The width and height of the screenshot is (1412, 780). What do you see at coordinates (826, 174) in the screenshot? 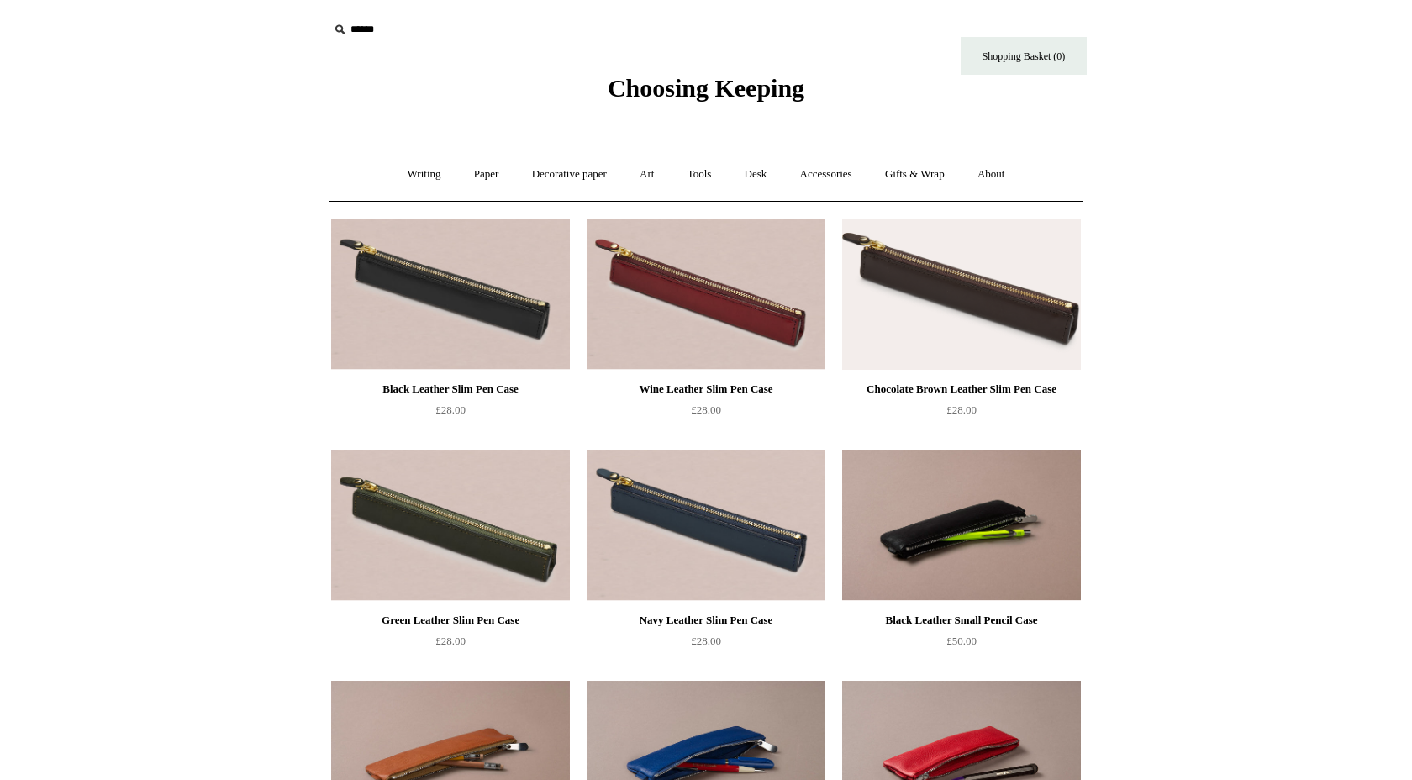
I see `a: Accessories` at bounding box center [826, 174].